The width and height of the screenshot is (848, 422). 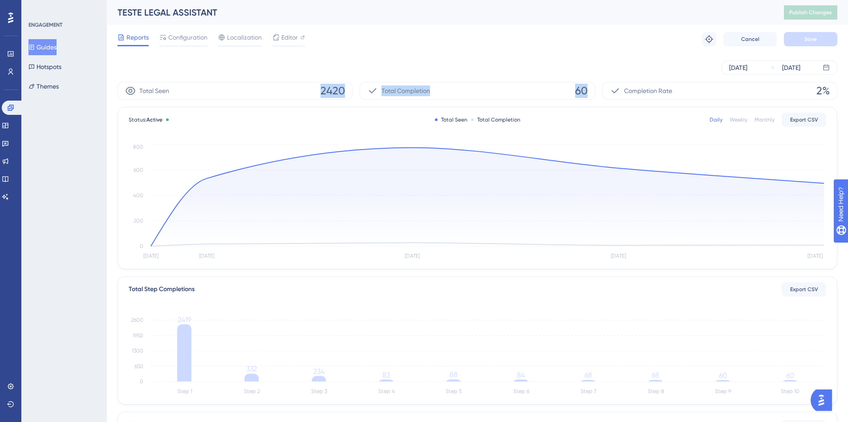 I want to click on tspan: 84, so click(x=521, y=375).